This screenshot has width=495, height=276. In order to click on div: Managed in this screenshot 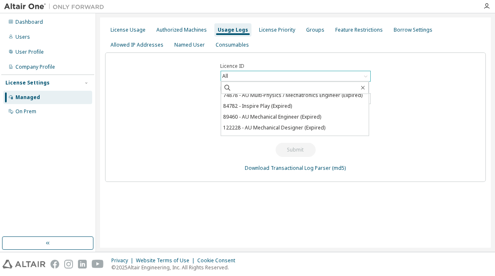, I will do `click(27, 97)`.